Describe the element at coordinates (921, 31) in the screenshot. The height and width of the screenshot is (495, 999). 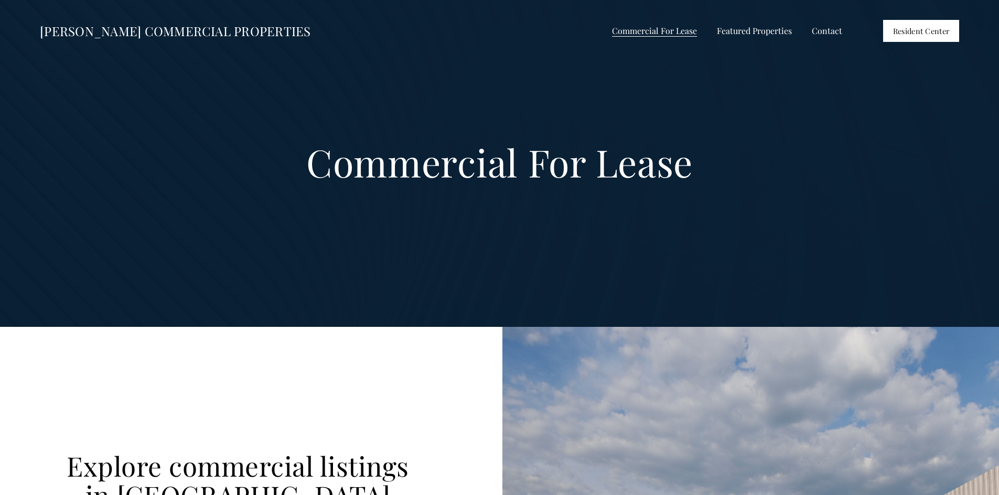
I see `a: Resident Center` at that location.